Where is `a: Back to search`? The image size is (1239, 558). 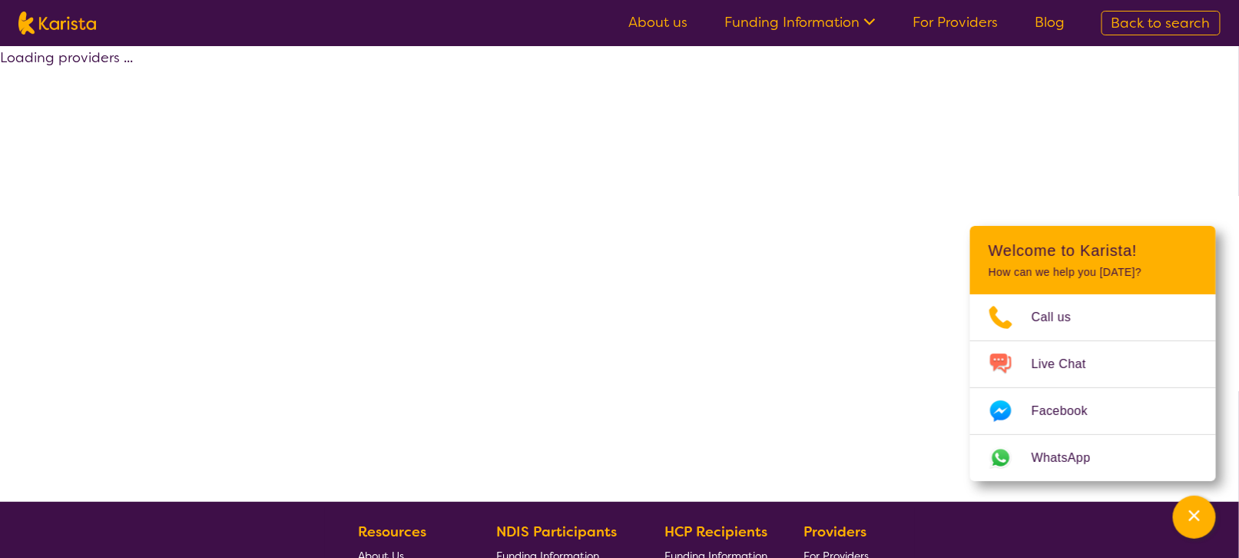 a: Back to search is located at coordinates (1161, 23).